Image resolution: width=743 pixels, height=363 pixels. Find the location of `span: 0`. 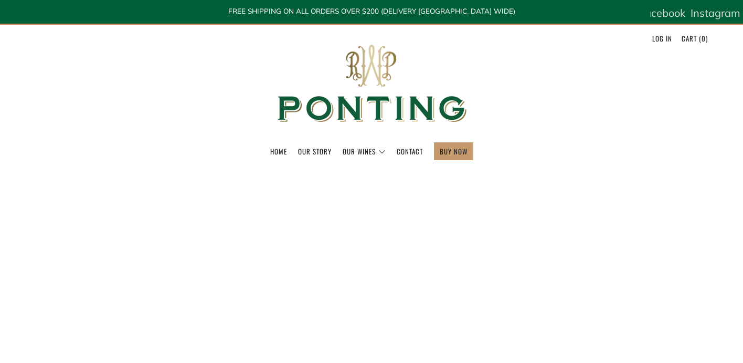

span: 0 is located at coordinates (704, 38).